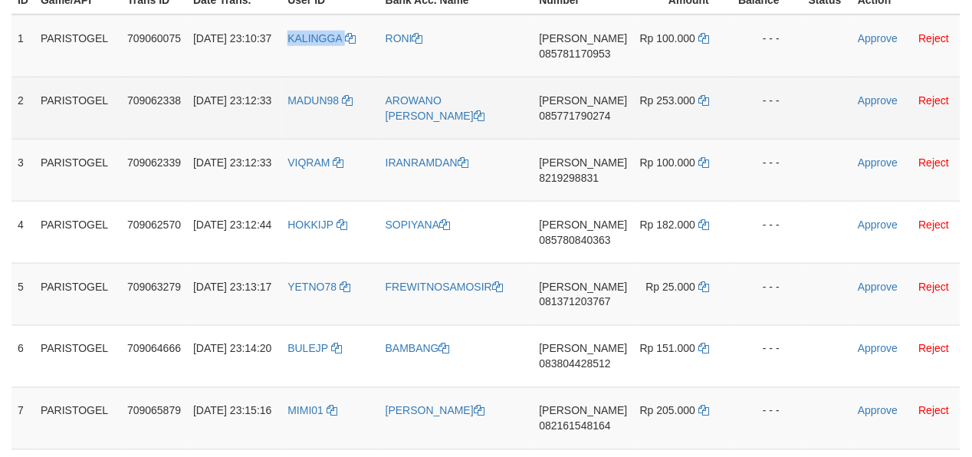  What do you see at coordinates (154, 162) in the screenshot?
I see `span: 709062339` at bounding box center [154, 162].